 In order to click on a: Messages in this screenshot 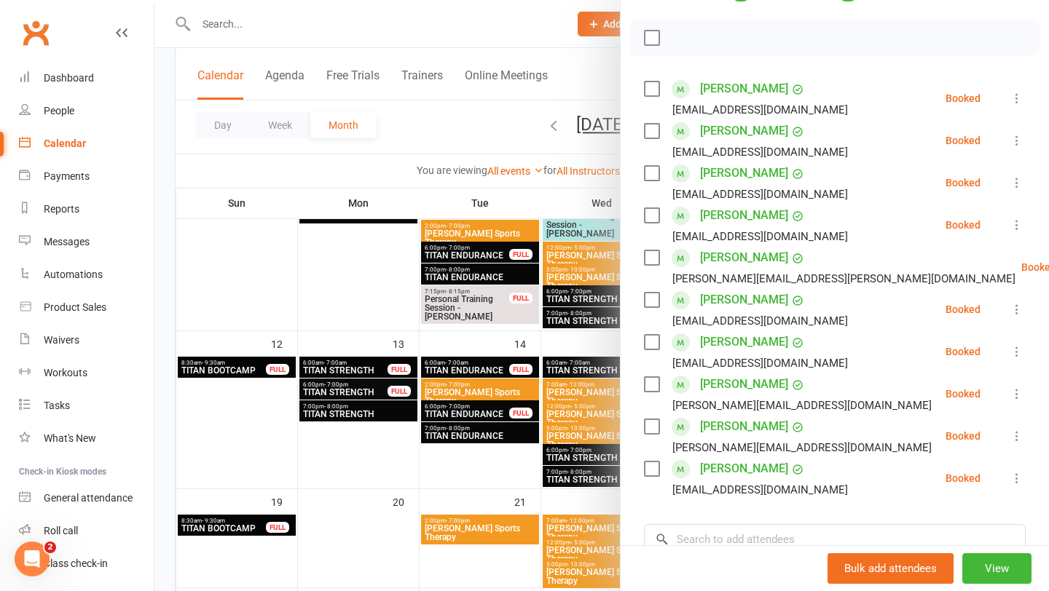, I will do `click(86, 242)`.